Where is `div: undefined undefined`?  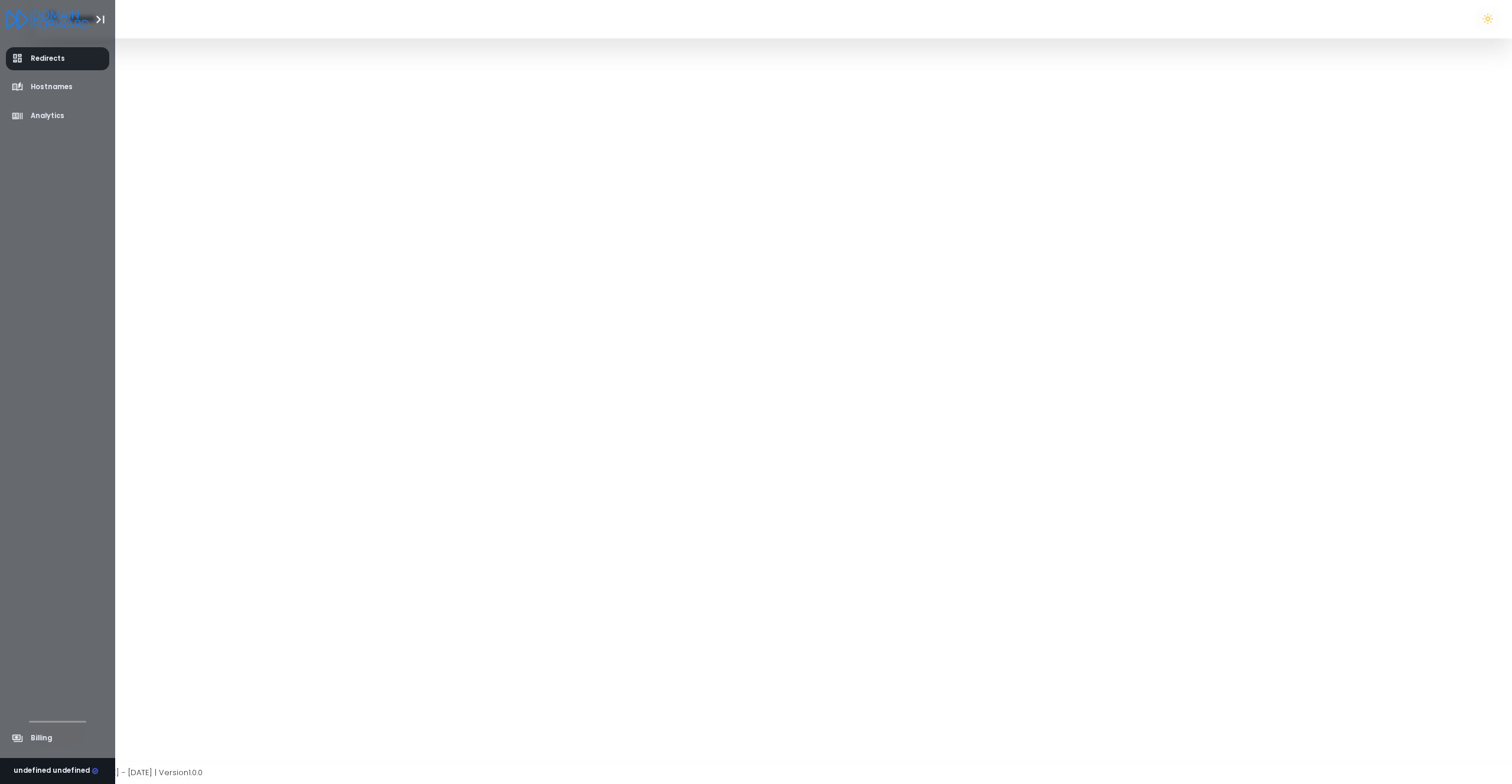
div: undefined undefined is located at coordinates (56, 771).